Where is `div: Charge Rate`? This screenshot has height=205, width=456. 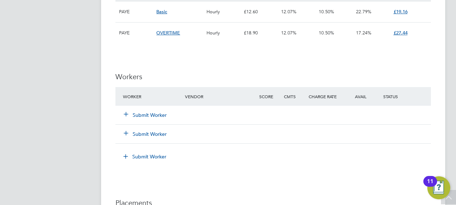
div: Charge Rate is located at coordinates (325, 96).